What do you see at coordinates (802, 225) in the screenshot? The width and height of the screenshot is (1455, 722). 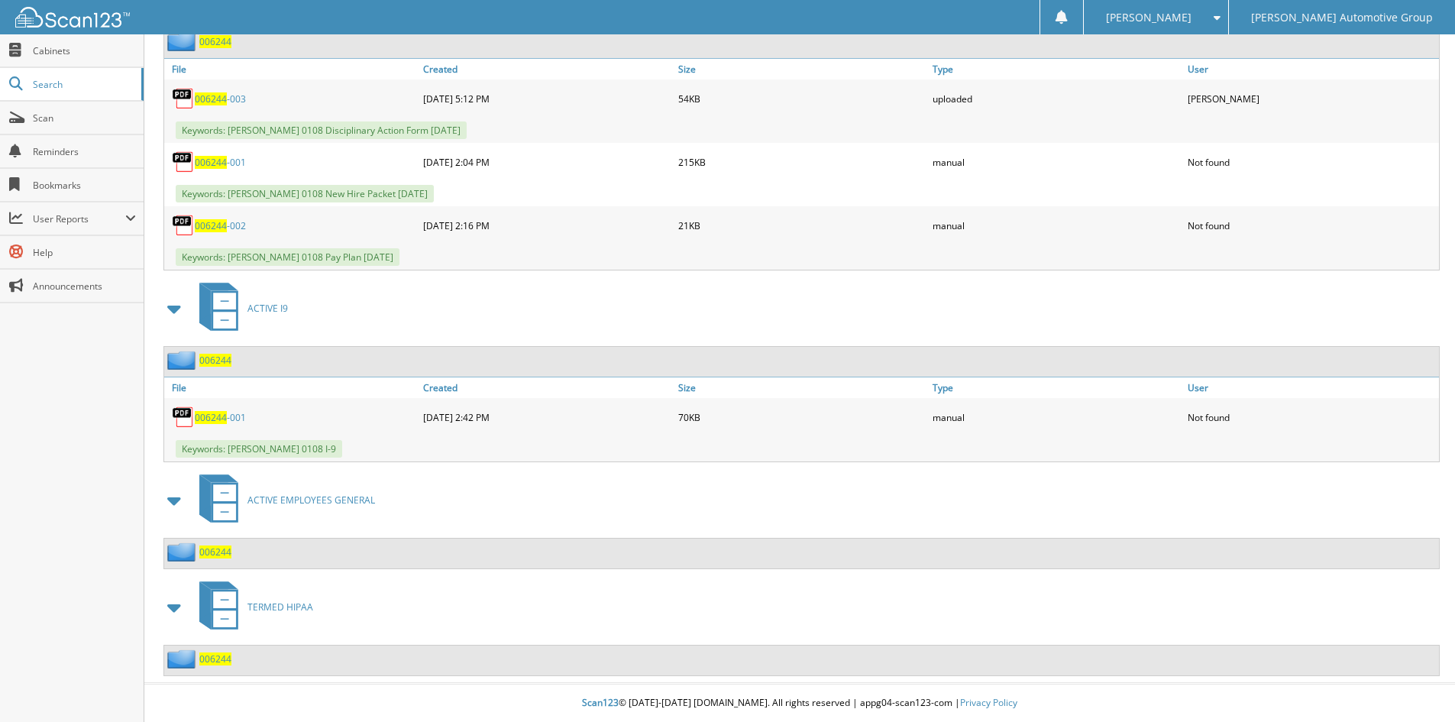 I see `div: 21KB` at bounding box center [802, 225].